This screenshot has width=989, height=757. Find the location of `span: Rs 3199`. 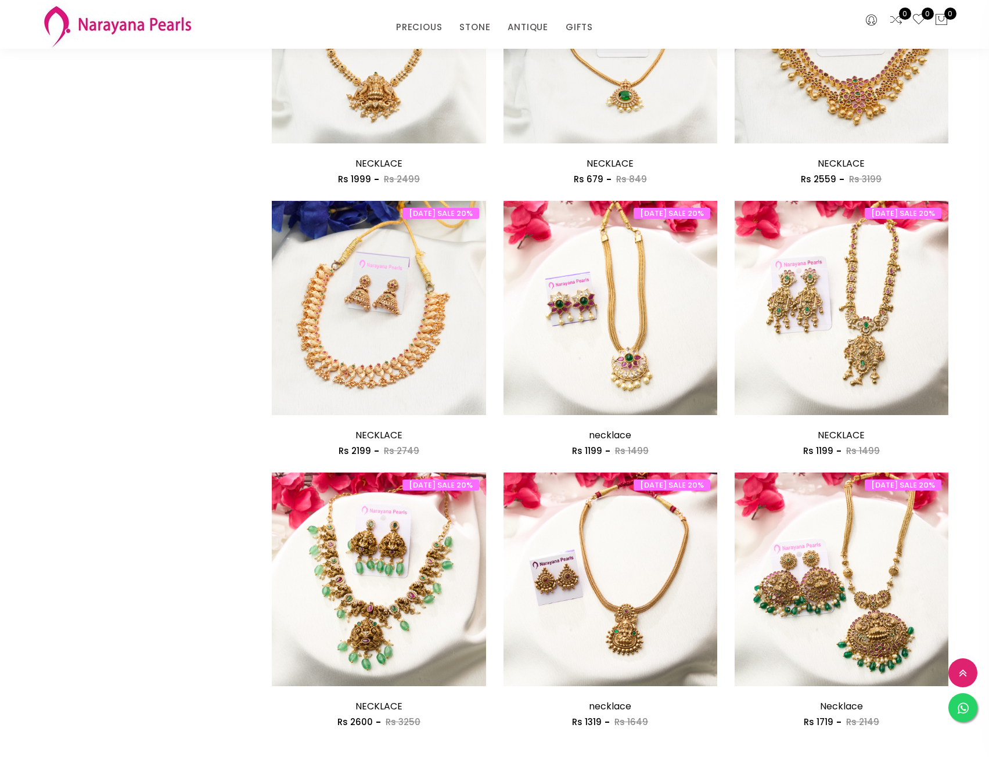

span: Rs 3199 is located at coordinates (865, 179).